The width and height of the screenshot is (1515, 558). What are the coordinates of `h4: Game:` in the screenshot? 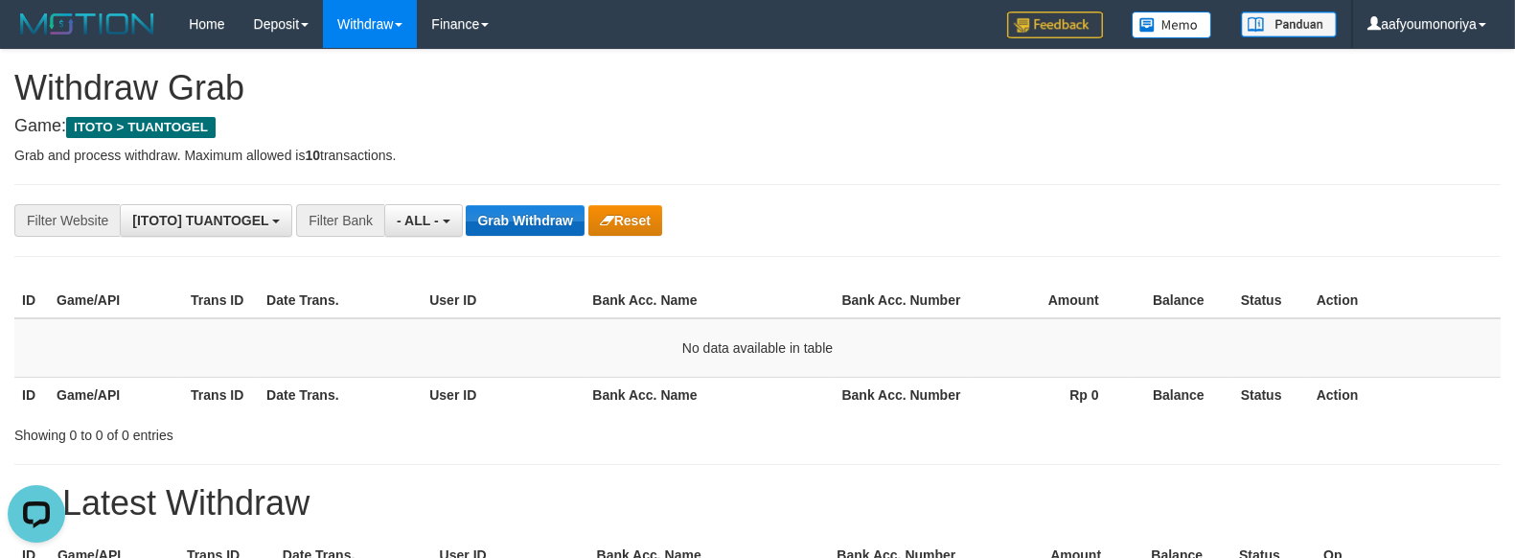 It's located at (757, 126).